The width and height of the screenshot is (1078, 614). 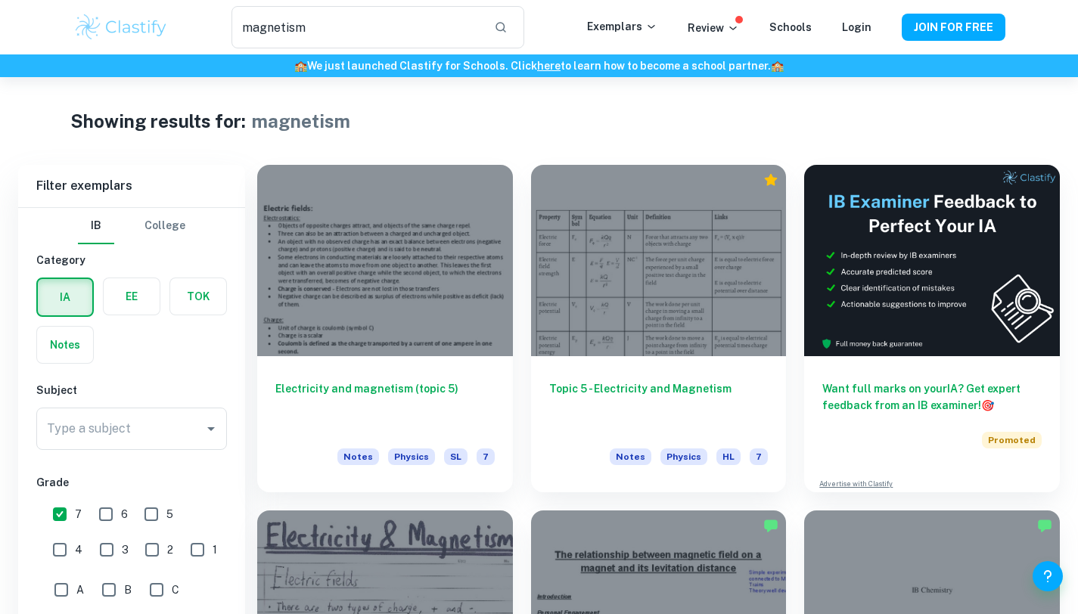 What do you see at coordinates (856, 27) in the screenshot?
I see `a: Login` at bounding box center [856, 27].